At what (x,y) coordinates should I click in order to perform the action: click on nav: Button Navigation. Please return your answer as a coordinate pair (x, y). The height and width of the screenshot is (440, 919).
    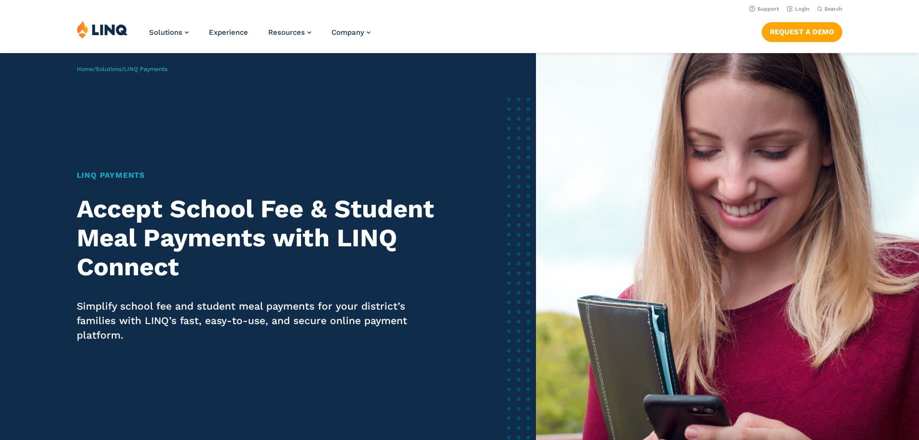
    Looking at the image, I should click on (802, 31).